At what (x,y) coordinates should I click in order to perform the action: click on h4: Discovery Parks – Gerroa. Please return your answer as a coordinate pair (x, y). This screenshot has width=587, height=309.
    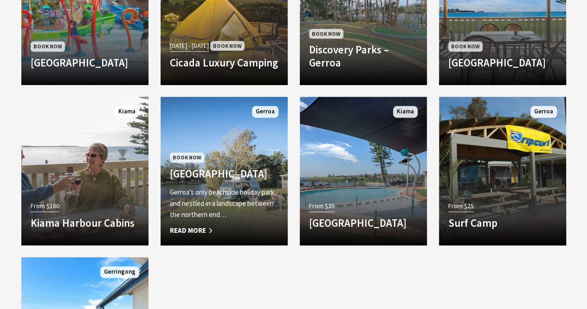
    Looking at the image, I should click on (363, 56).